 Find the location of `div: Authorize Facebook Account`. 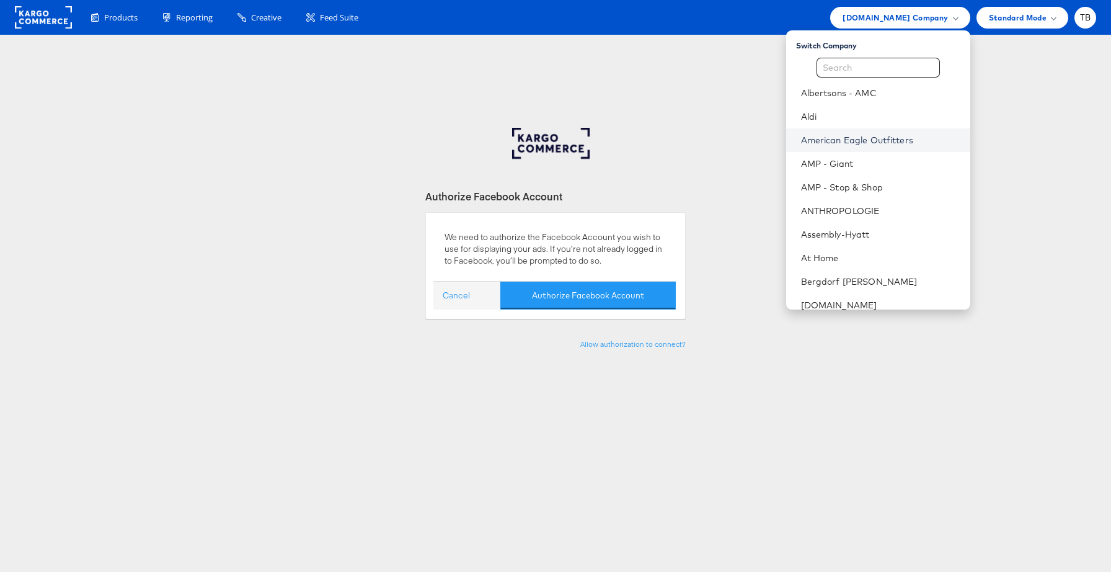

div: Authorize Facebook Account is located at coordinates (555, 196).